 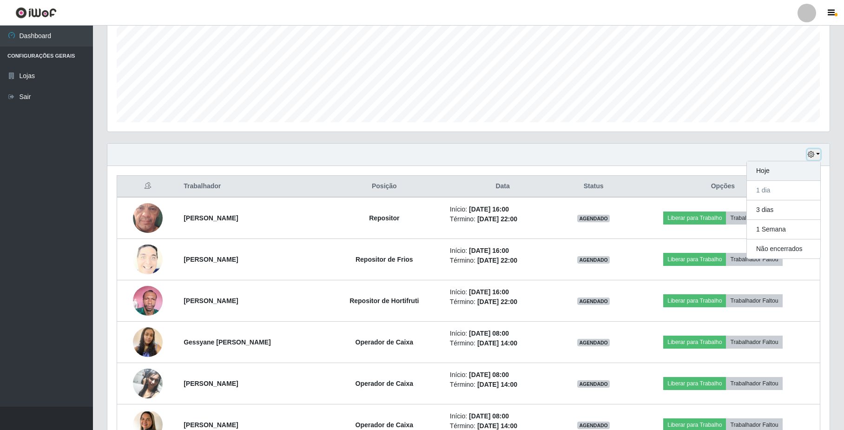 I want to click on strong: Repositor de Frios, so click(x=384, y=259).